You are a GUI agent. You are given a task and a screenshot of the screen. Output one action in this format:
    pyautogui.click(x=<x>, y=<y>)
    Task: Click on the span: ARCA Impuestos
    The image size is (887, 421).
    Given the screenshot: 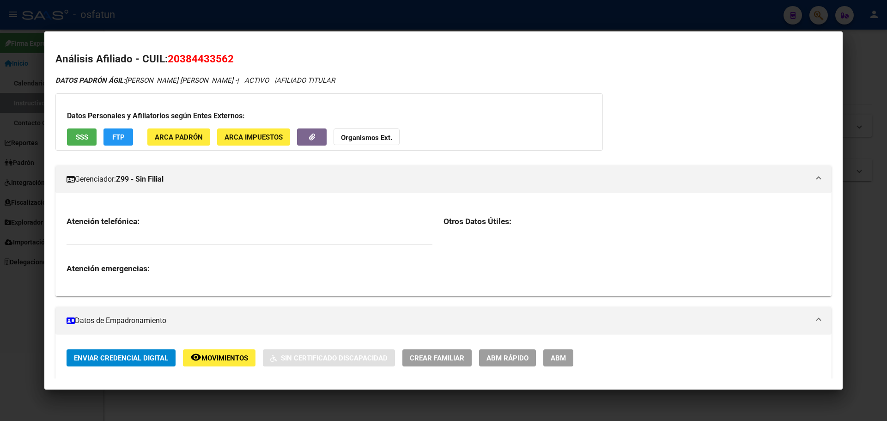 What is the action you would take?
    pyautogui.click(x=254, y=137)
    